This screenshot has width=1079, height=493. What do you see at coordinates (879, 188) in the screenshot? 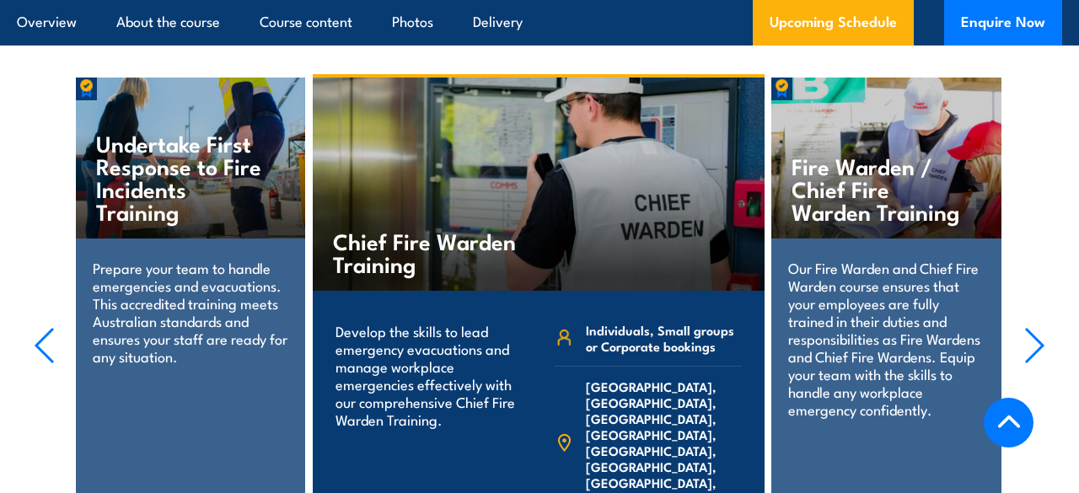
I see `h4: Fire Warden / Chief Fire Warden Training` at bounding box center [879, 188].